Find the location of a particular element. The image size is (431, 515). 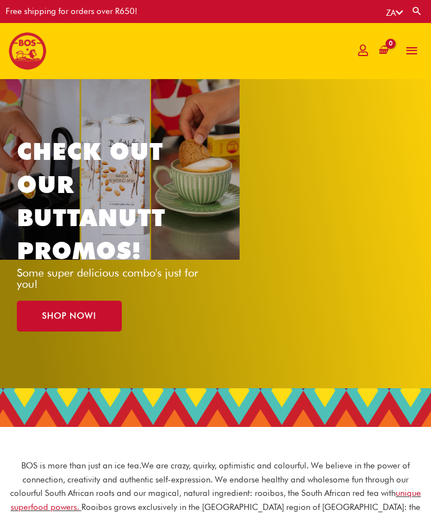

a: CHECK OUT OUR BUTTANUTT PROMOS! is located at coordinates (91, 201).